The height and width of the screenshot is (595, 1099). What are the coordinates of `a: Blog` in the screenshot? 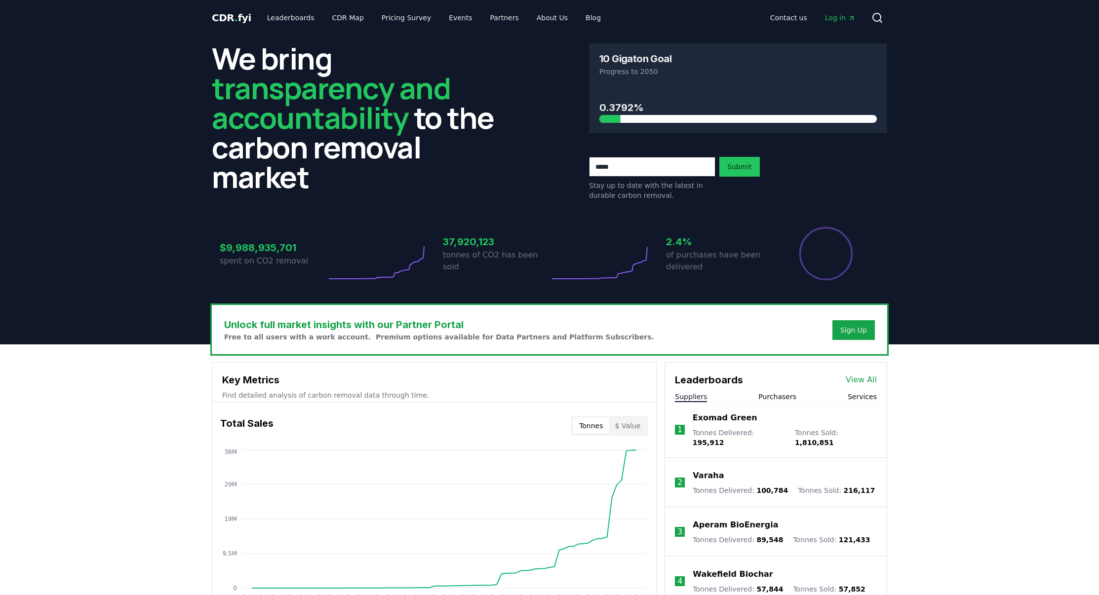 It's located at (593, 18).